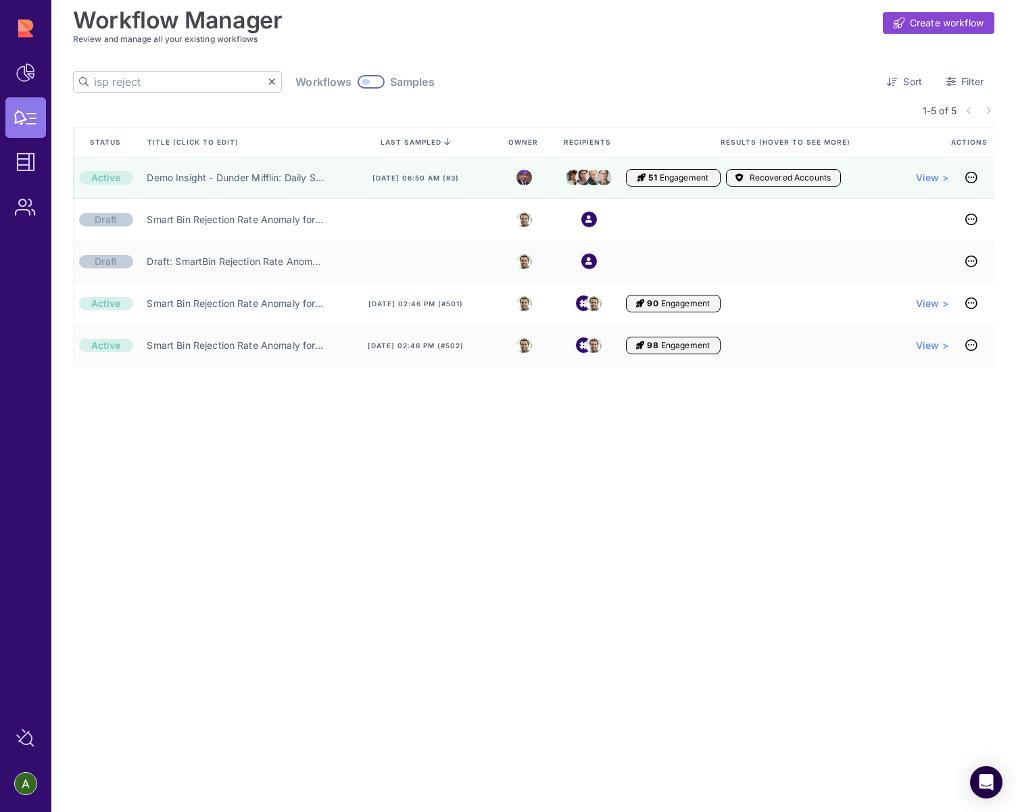  I want to click on img: account-photo, so click(26, 784).